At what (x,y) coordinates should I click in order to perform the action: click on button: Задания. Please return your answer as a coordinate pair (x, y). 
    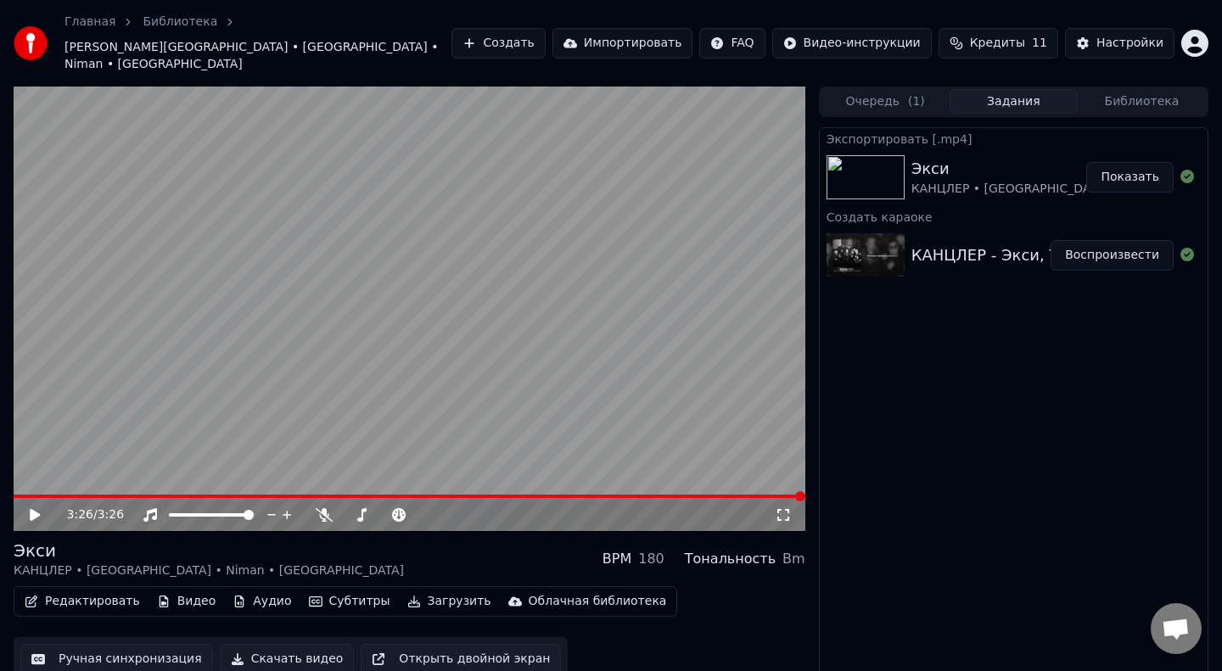
    Looking at the image, I should click on (1013, 101).